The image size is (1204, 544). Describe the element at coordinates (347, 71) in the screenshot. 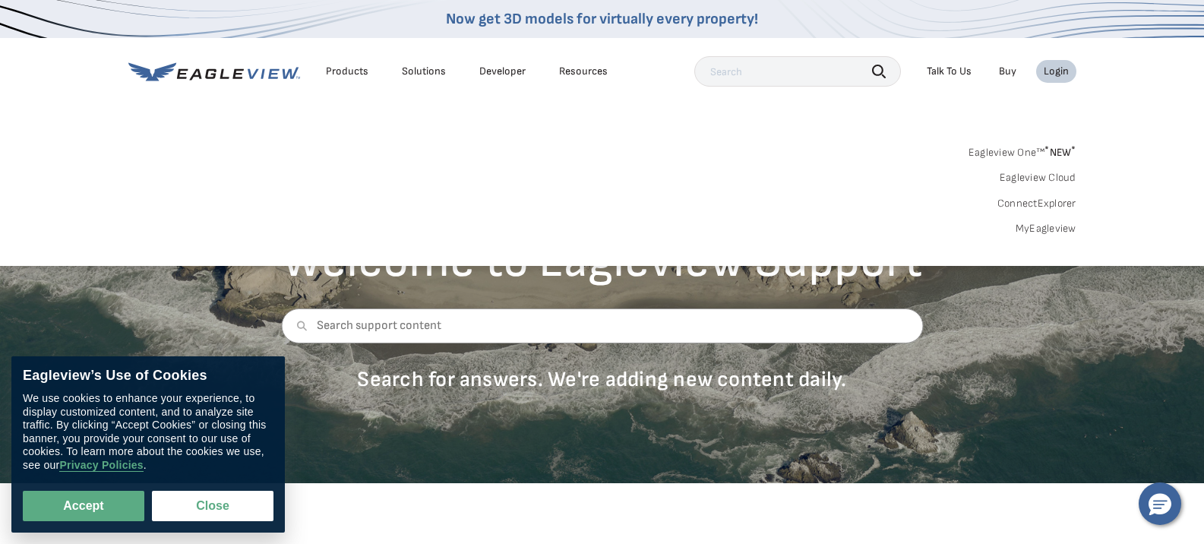

I see `div: Products` at that location.